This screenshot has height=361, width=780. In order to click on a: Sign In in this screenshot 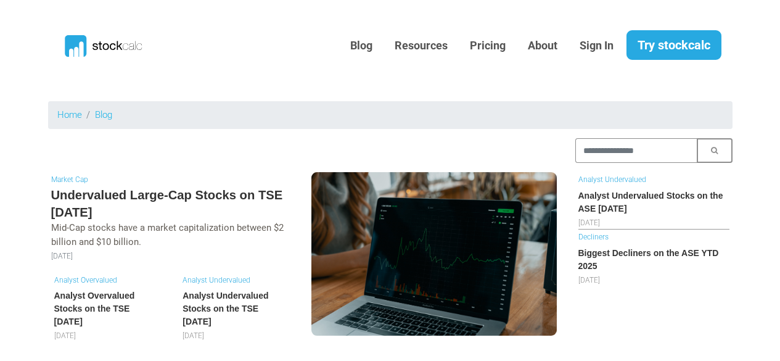, I will do `click(596, 46)`.